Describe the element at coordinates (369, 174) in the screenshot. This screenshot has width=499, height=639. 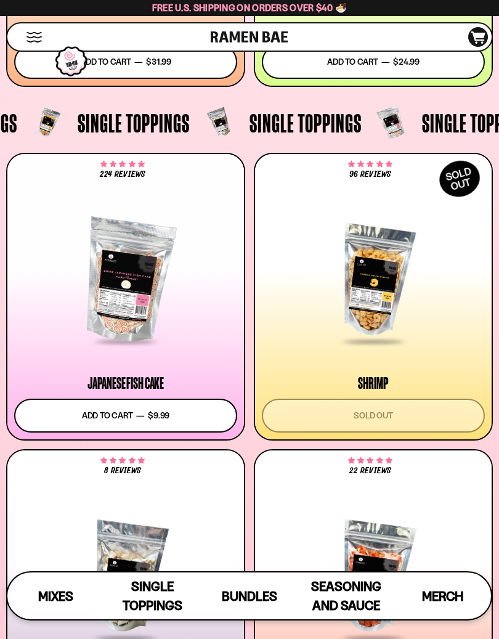
I see `span: 96 reviews` at that location.